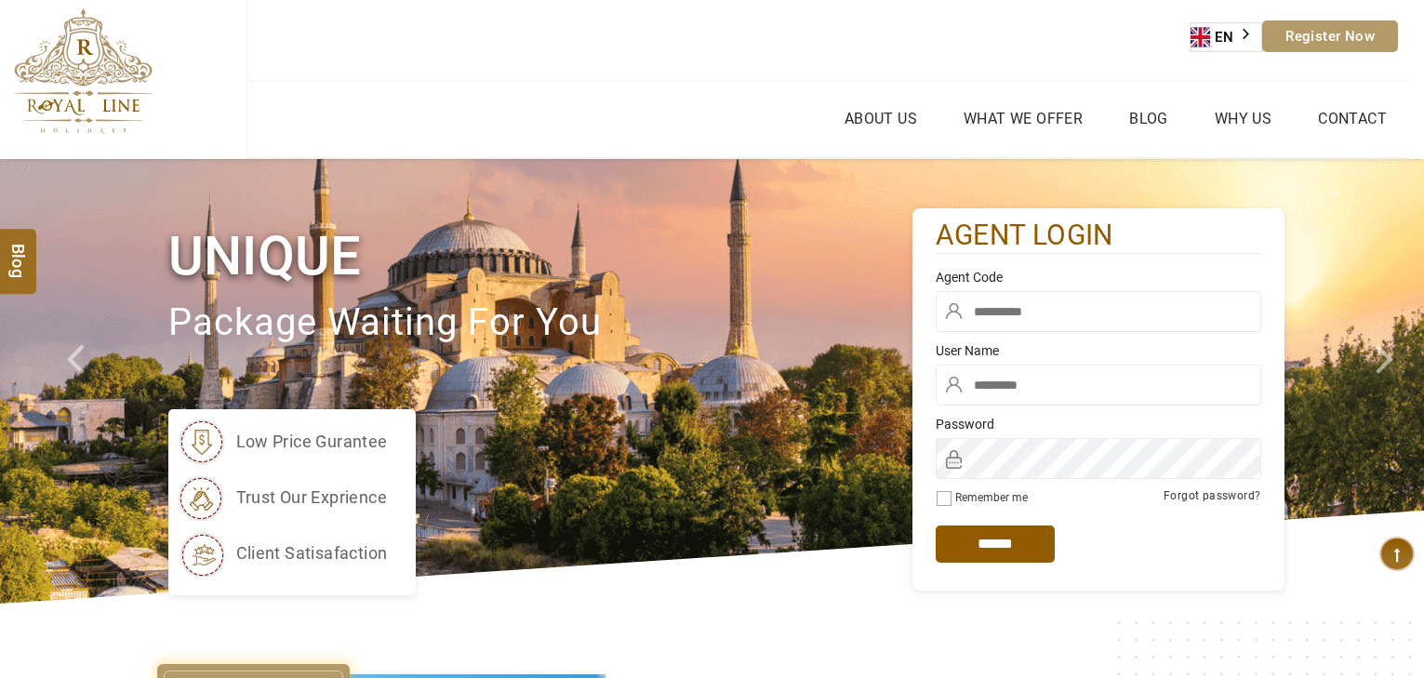  Describe the element at coordinates (1226, 37) in the screenshot. I see `aside: Language selected: English` at that location.